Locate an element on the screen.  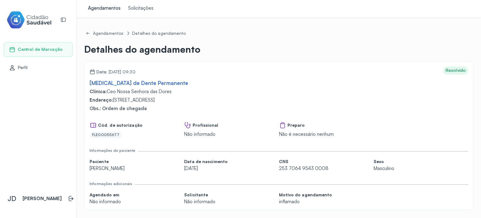
p: inflamado is located at coordinates (306, 202).